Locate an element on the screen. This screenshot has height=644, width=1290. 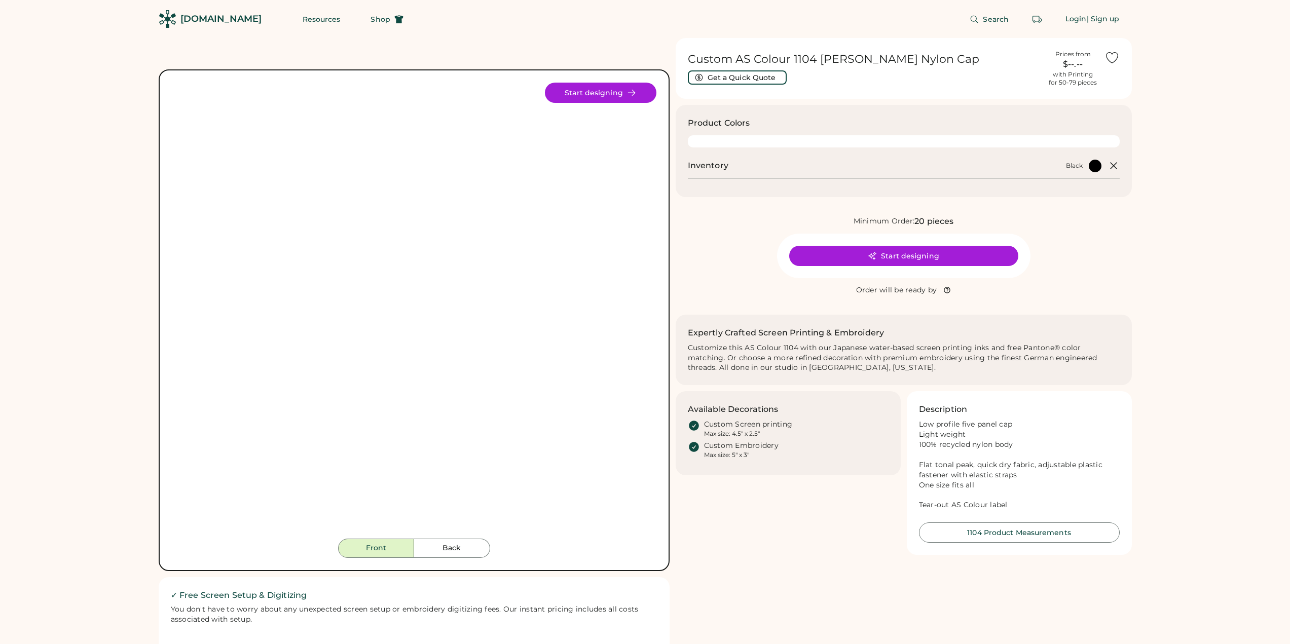
button: Front is located at coordinates (376, 548).